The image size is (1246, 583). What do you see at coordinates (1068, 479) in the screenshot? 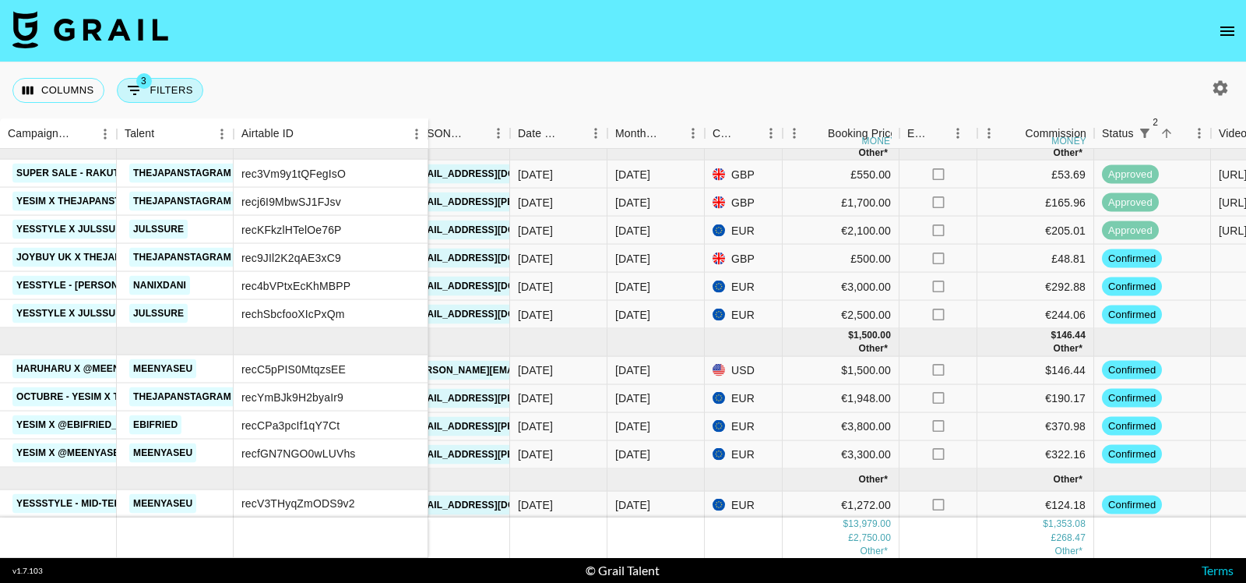
I see `span: € 124.18` at bounding box center [1068, 479].